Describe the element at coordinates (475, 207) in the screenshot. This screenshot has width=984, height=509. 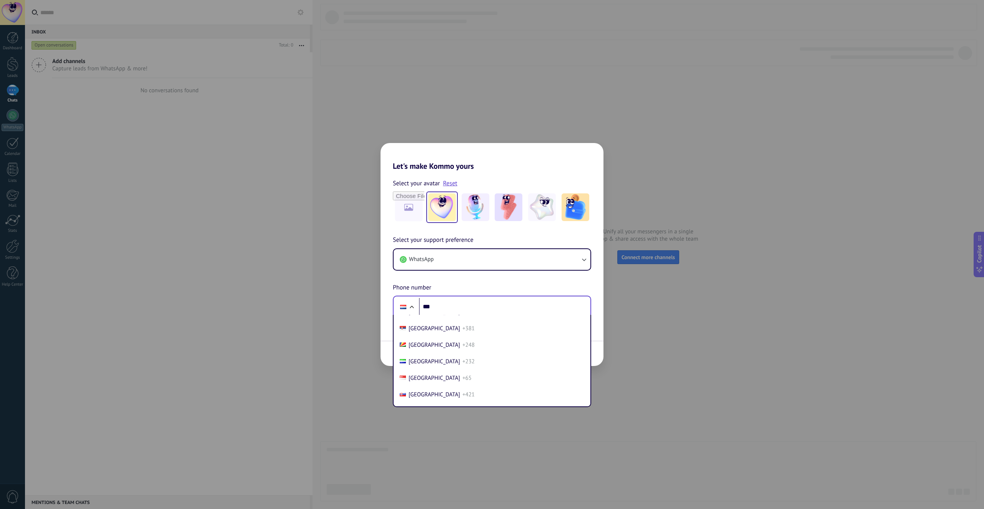
I see `img: -2.jpeg` at that location.